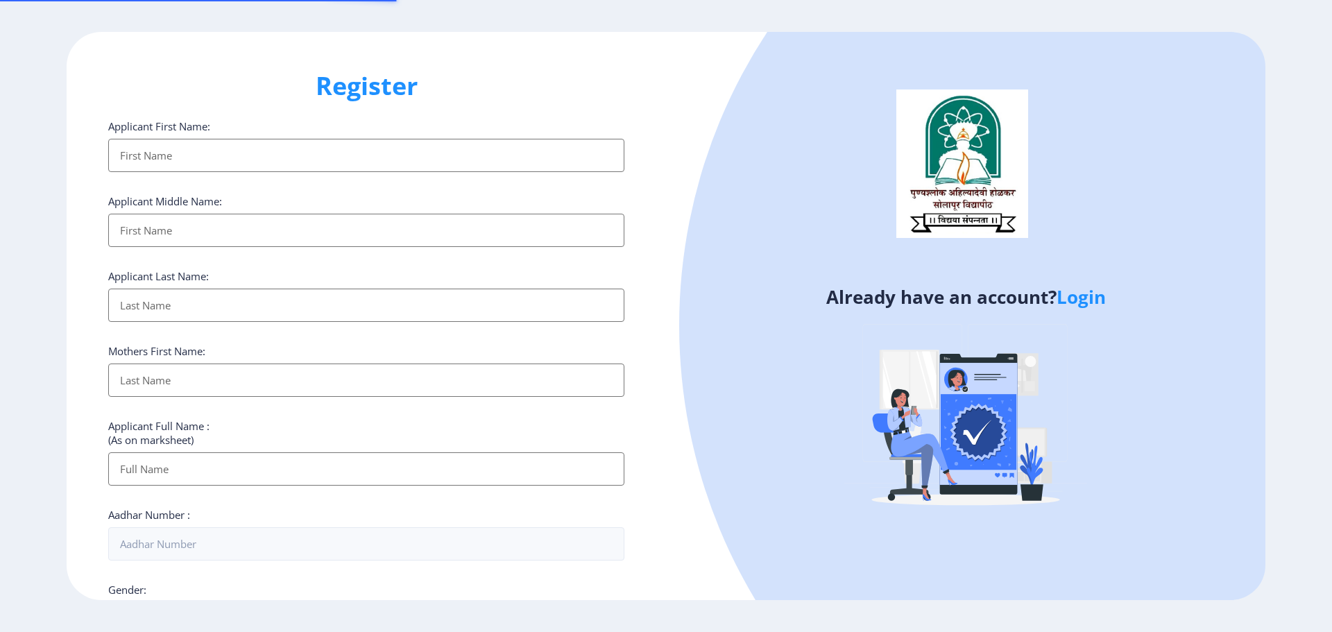 This screenshot has height=632, width=1332. I want to click on label: Gender:, so click(127, 589).